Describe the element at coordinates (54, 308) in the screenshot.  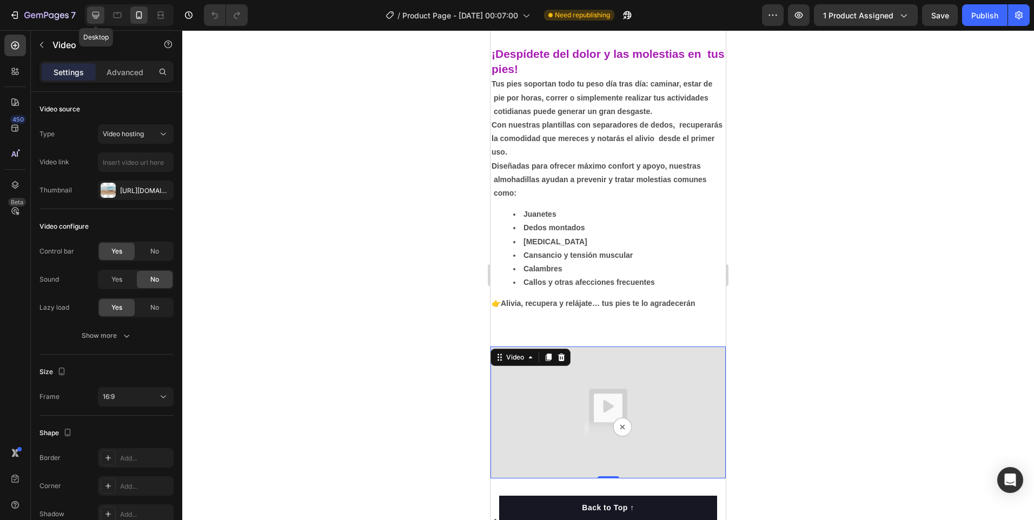
I see `div: Lazy load` at that location.